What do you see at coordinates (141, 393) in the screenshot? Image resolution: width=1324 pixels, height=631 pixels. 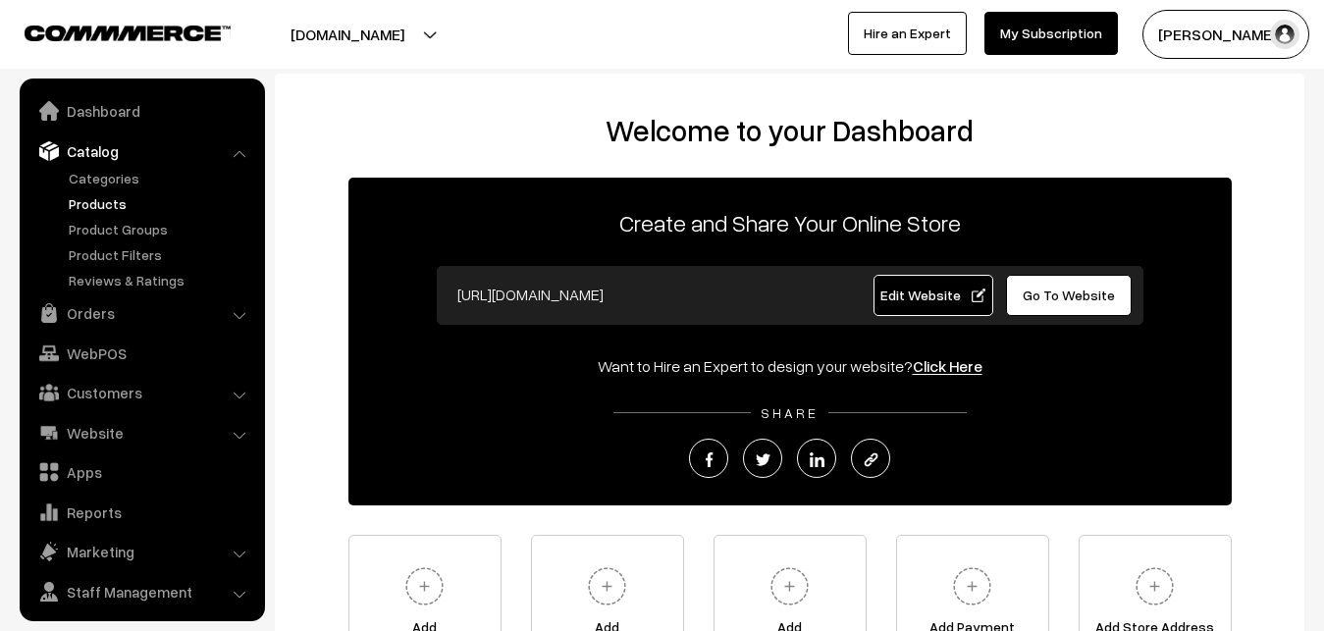 I see `a: Customers` at bounding box center [141, 393].